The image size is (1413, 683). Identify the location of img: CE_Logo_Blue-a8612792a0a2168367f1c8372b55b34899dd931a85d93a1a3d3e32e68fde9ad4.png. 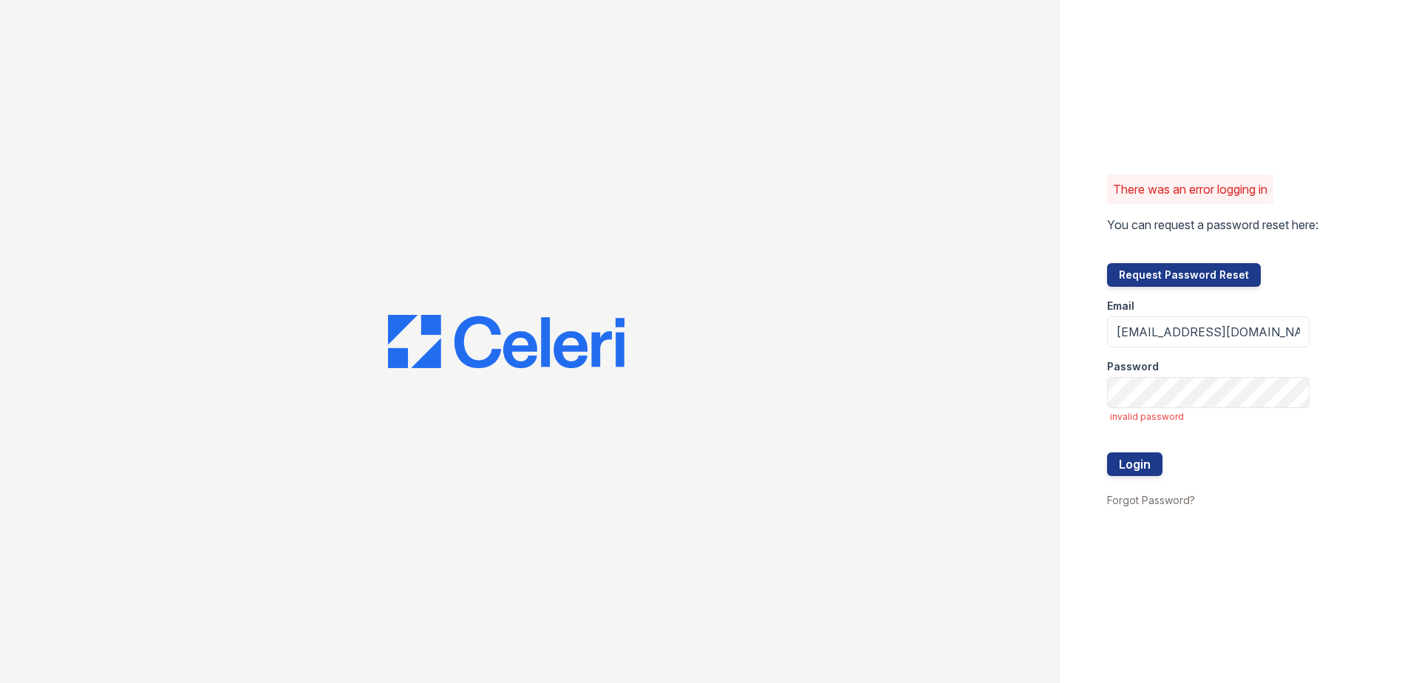
(506, 341).